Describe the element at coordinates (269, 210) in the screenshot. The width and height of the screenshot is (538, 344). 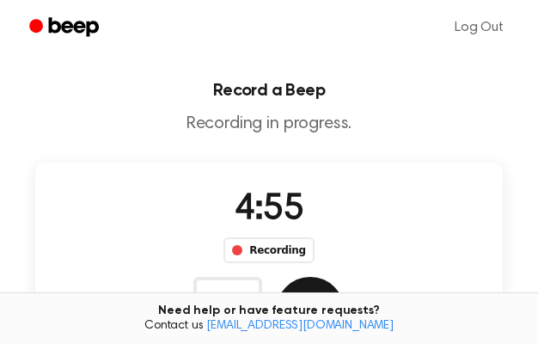
I see `span: 4:55` at that location.